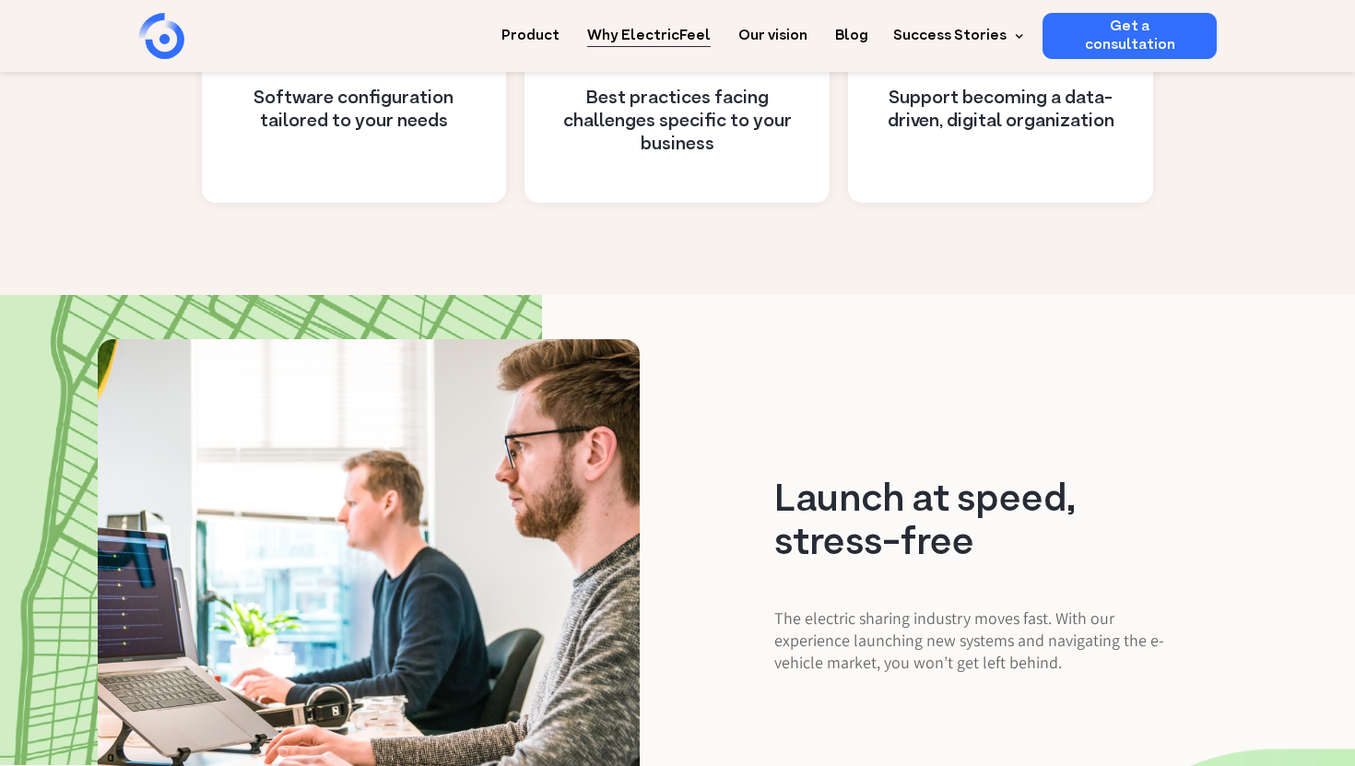 Image resolution: width=1355 pixels, height=766 pixels. Describe the element at coordinates (530, 30) in the screenshot. I see `a: Product` at that location.